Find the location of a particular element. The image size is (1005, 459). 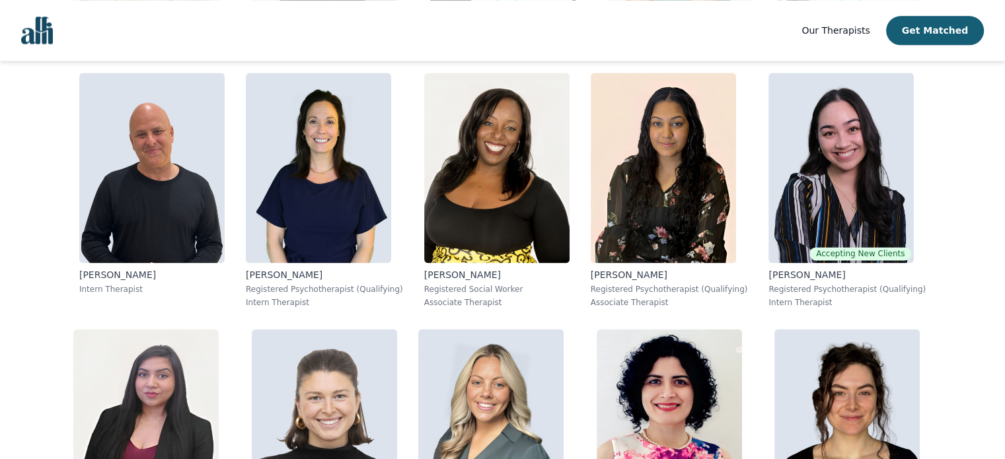

img: Shanta_Persaud is located at coordinates (663, 168).